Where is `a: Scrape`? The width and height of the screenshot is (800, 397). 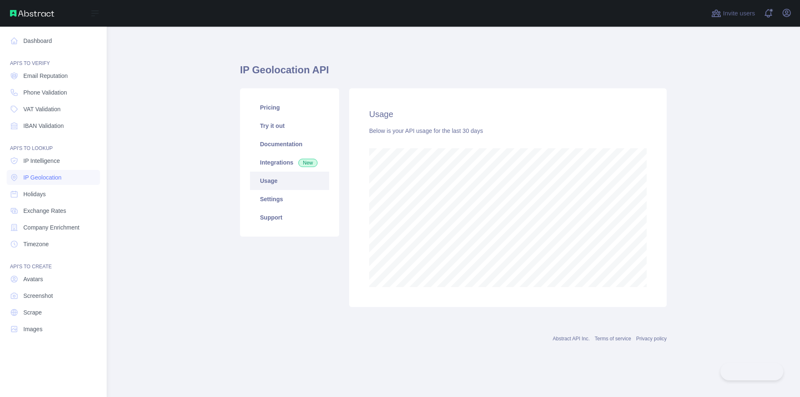
a: Scrape is located at coordinates (53, 313).